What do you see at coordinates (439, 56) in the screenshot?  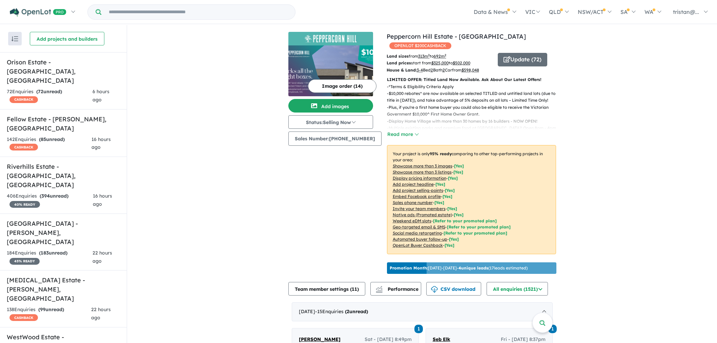 I see `p: from` at bounding box center [439, 56].